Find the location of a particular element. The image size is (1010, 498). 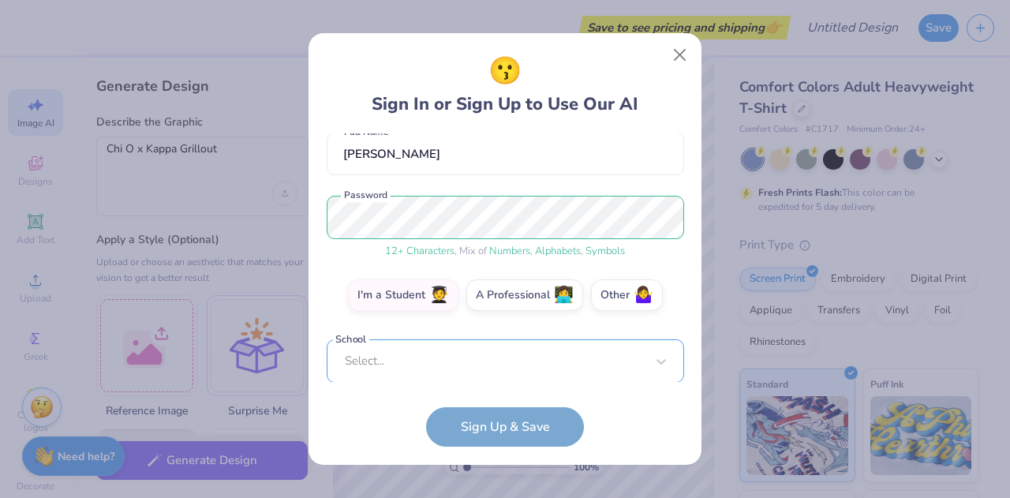

div: Sign In or Sign Up to Use Our AI is located at coordinates (505, 84).